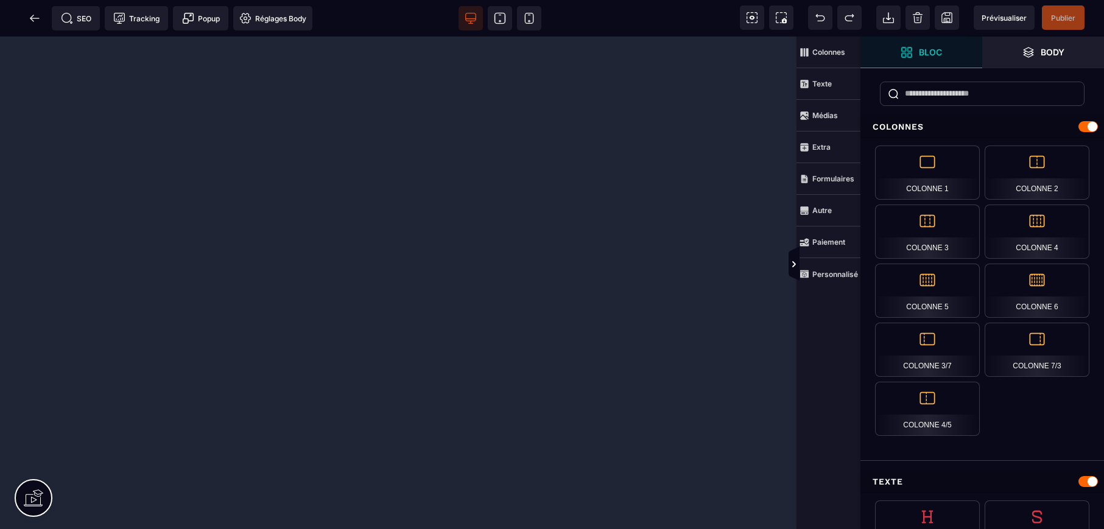 The height and width of the screenshot is (529, 1104). Describe the element at coordinates (273, 18) in the screenshot. I see `span: Réglages Body` at that location.